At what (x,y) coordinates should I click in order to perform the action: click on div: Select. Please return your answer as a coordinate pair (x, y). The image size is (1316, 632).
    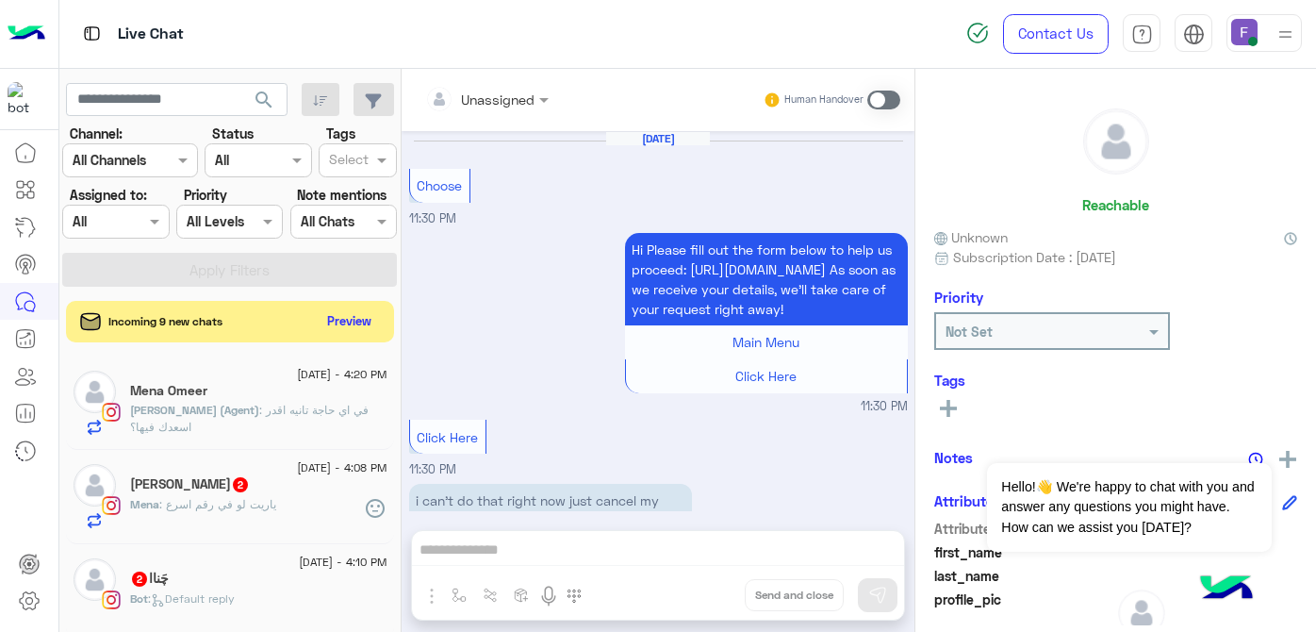
    Looking at the image, I should click on (347, 161).